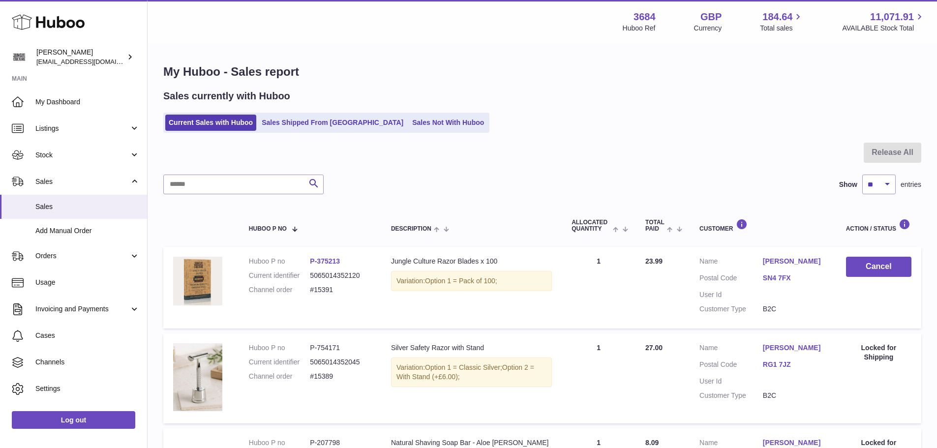  Describe the element at coordinates (471, 261) in the screenshot. I see `div: Jungle Culture Razor Blades x 100` at that location.